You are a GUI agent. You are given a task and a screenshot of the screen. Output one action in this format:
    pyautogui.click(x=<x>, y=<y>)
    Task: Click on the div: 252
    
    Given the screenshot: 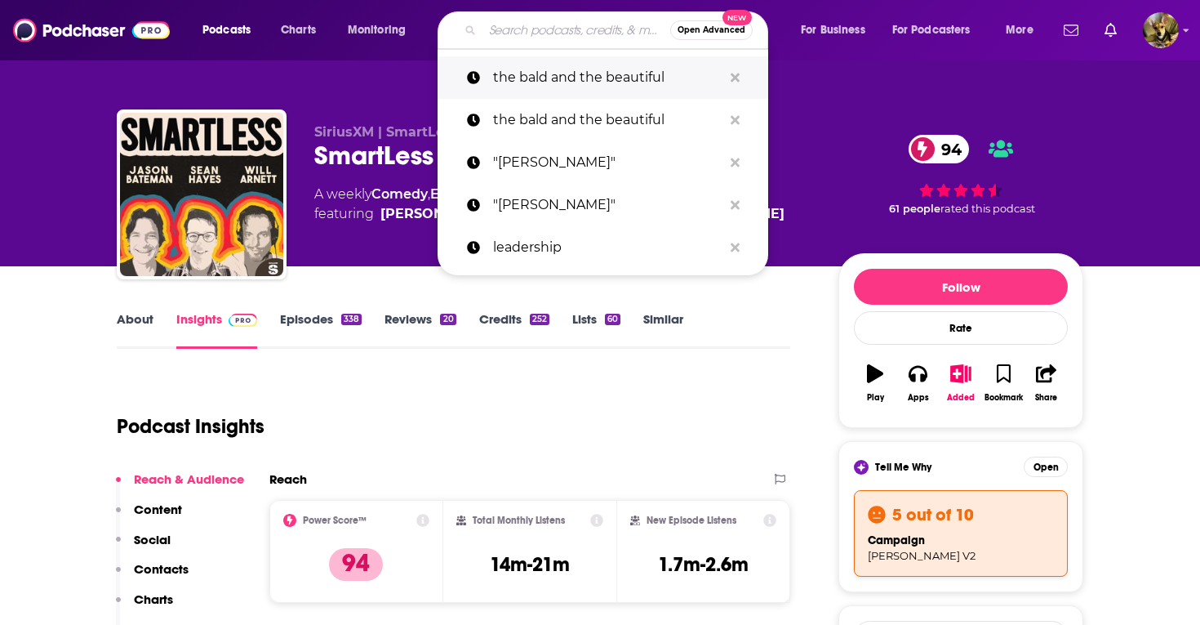 What is the action you would take?
    pyautogui.click(x=540, y=319)
    